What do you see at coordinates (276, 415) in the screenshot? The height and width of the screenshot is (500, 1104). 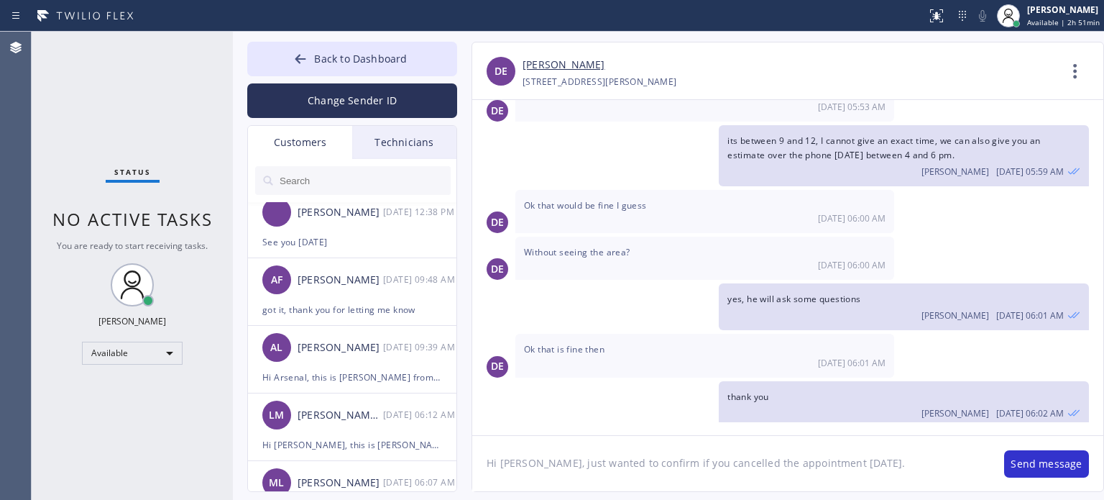 I see `span: LM` at bounding box center [276, 415].